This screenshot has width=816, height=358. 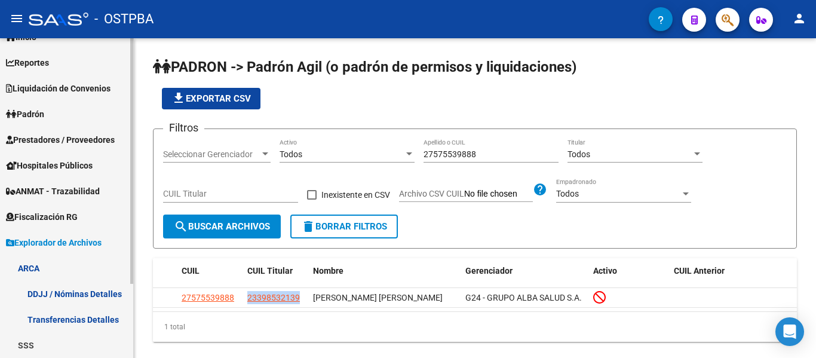 I want to click on div: Open Intercom Messenger, so click(x=789, y=331).